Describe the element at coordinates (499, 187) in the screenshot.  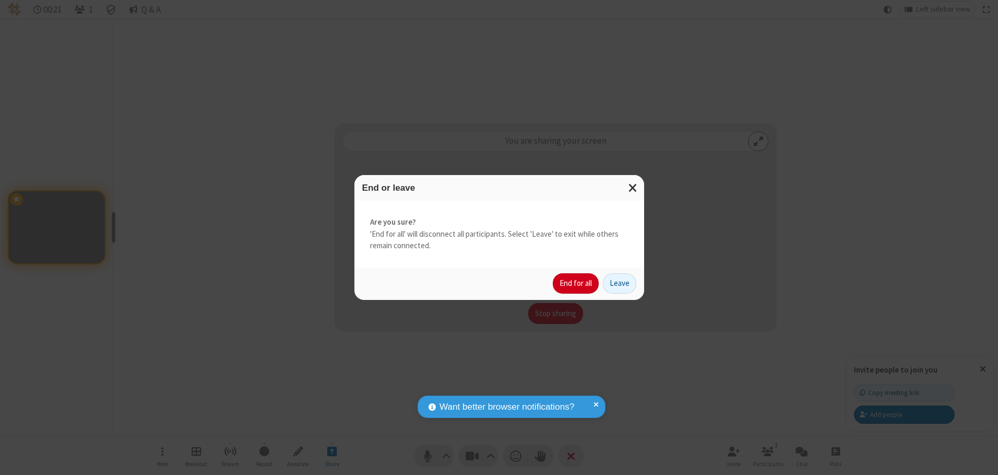
I see `h3: End or leave` at that location.